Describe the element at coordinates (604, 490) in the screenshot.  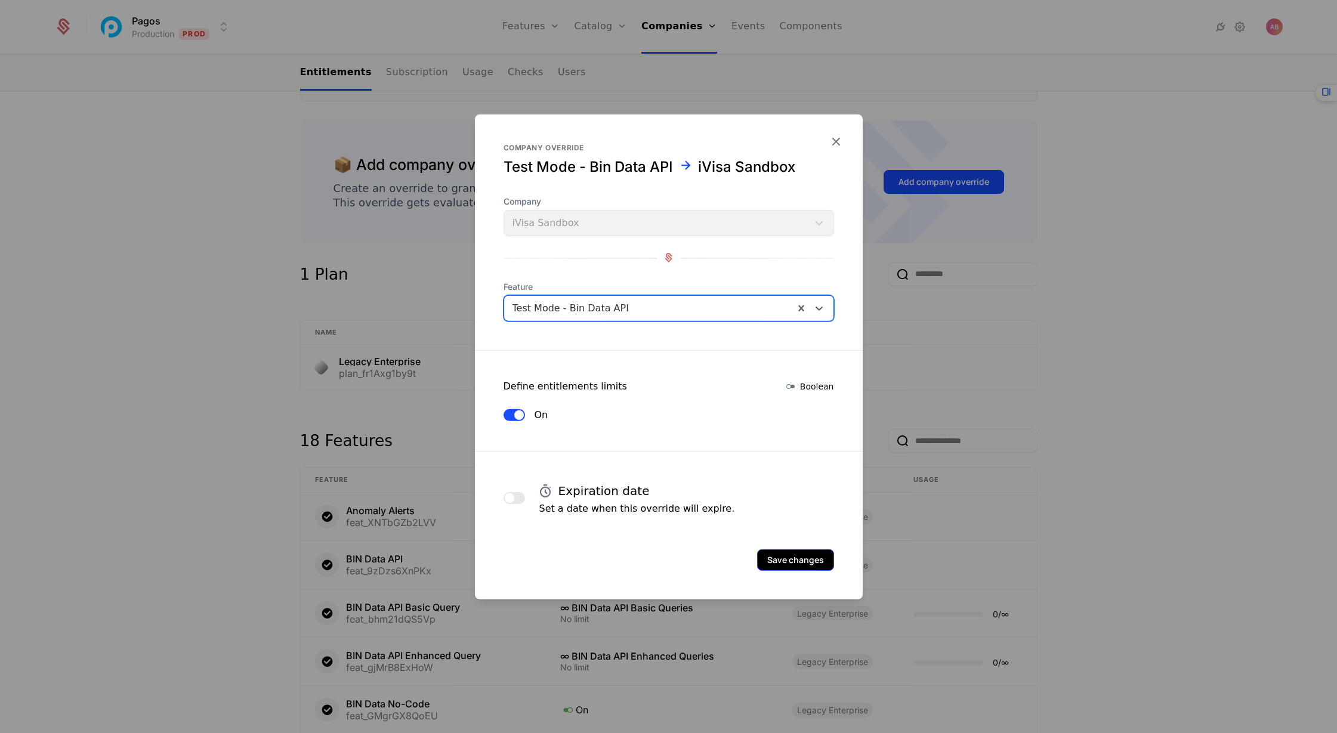
I see `h4: Expiration date` at that location.